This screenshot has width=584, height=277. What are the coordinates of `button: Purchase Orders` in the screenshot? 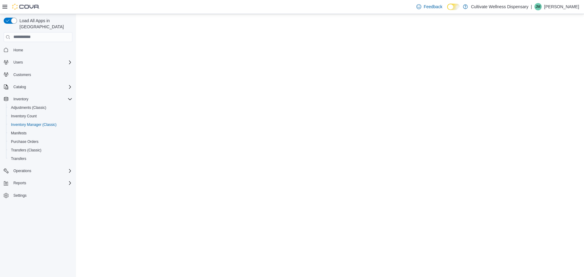 It's located at (40, 142).